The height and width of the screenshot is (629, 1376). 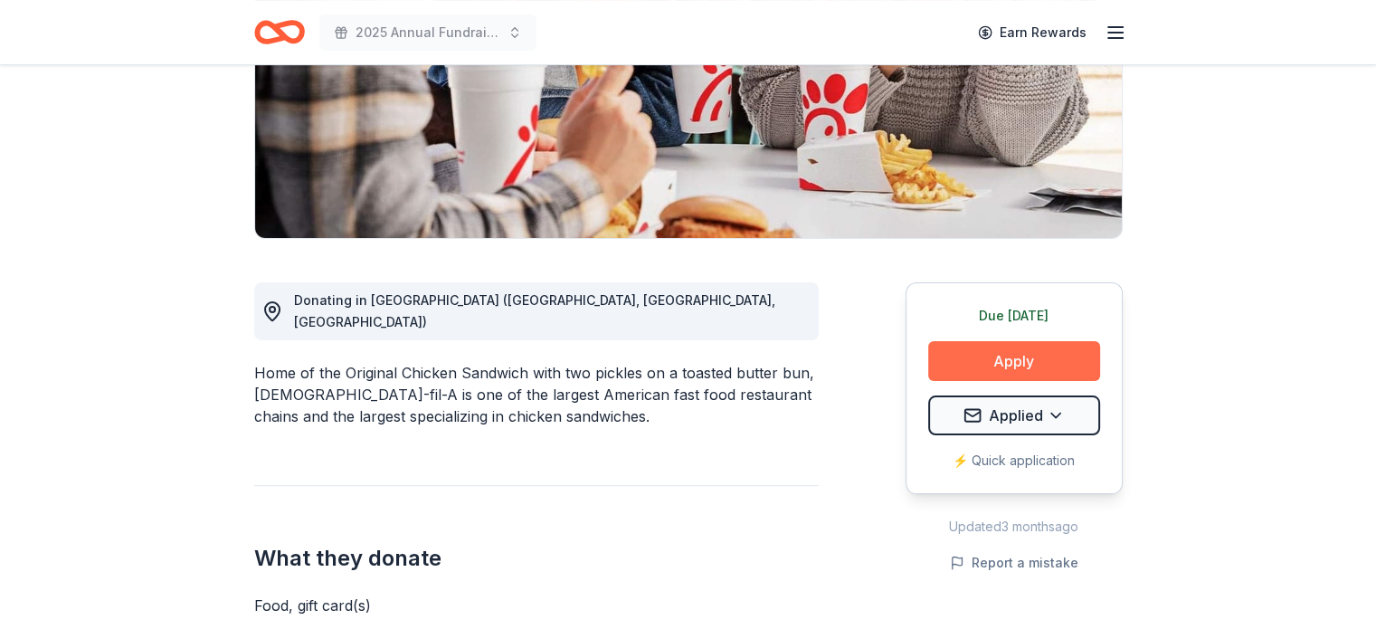 I want to click on button: Report a mistake, so click(x=1014, y=563).